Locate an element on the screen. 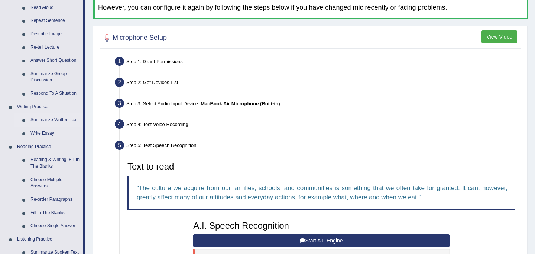 The height and width of the screenshot is (254, 535). a: Re-order Paragraphs is located at coordinates (55, 199).